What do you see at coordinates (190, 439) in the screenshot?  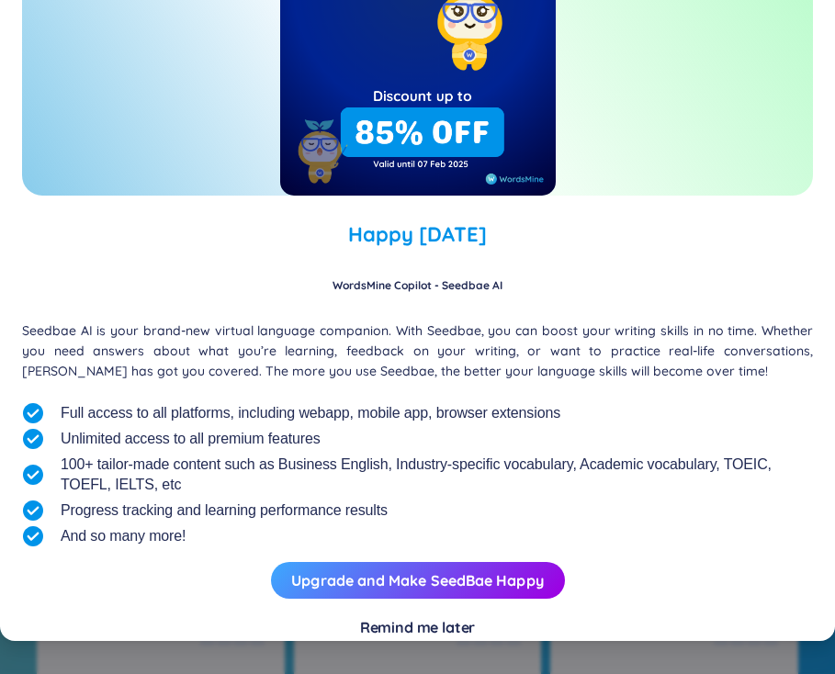 I see `span: Unlimited access to all premium features` at bounding box center [190, 439].